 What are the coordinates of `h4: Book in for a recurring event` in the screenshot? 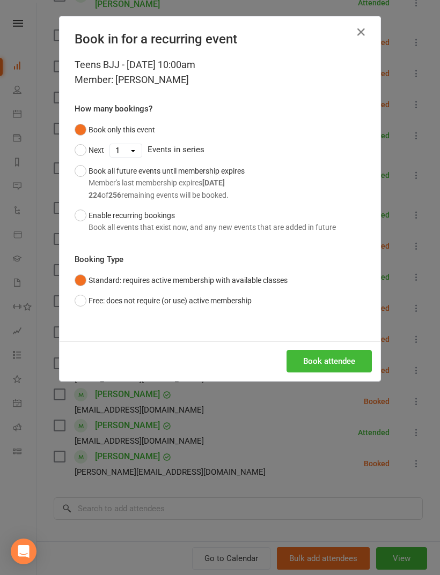 It's located at (220, 39).